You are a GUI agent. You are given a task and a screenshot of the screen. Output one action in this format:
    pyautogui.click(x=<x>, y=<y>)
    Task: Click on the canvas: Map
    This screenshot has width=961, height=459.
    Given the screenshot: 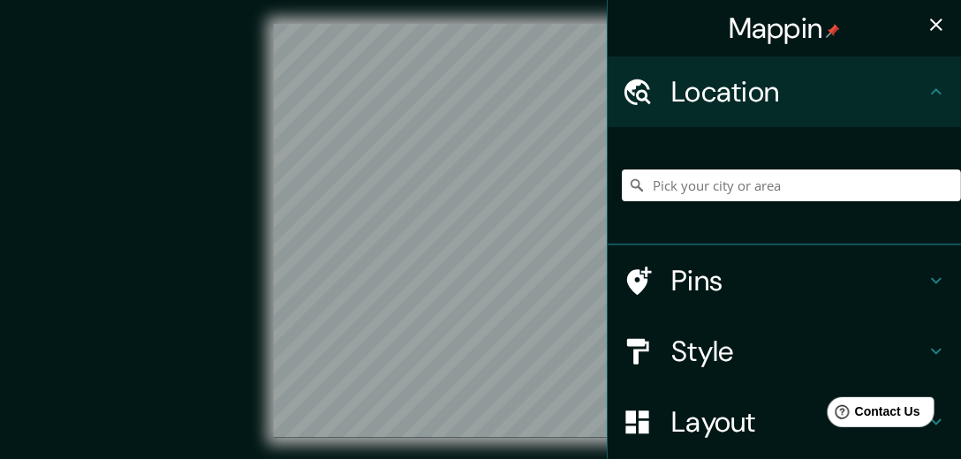 What is the action you would take?
    pyautogui.click(x=481, y=231)
    